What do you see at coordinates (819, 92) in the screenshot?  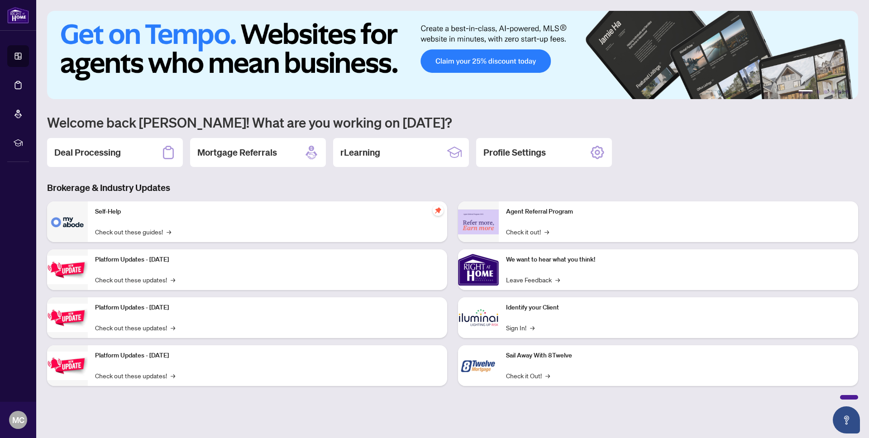 I see `button: 2` at bounding box center [819, 92].